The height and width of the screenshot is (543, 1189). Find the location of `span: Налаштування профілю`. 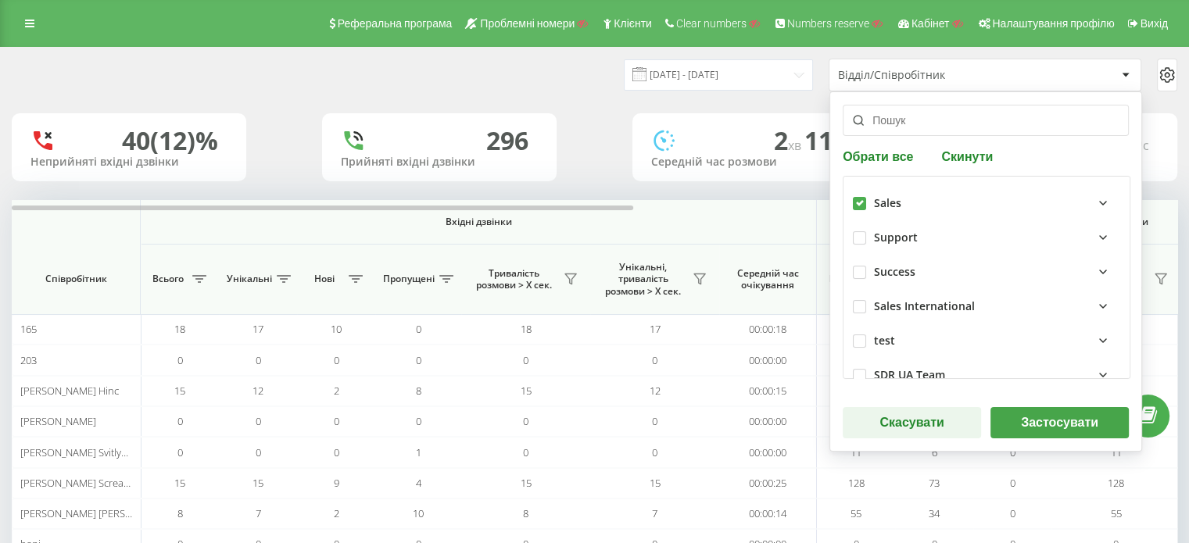

span: Налаштування профілю is located at coordinates (1053, 23).